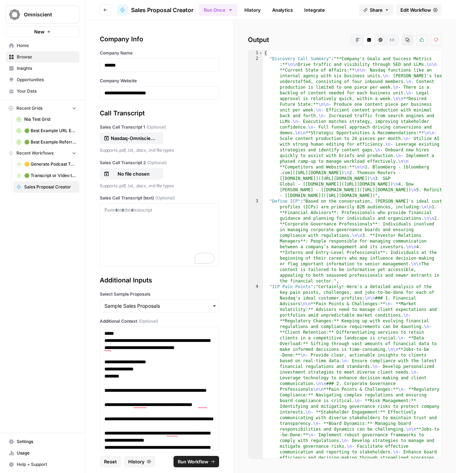  What do you see at coordinates (42, 153) in the screenshot?
I see `button: Recent Workflows` at bounding box center [42, 153].